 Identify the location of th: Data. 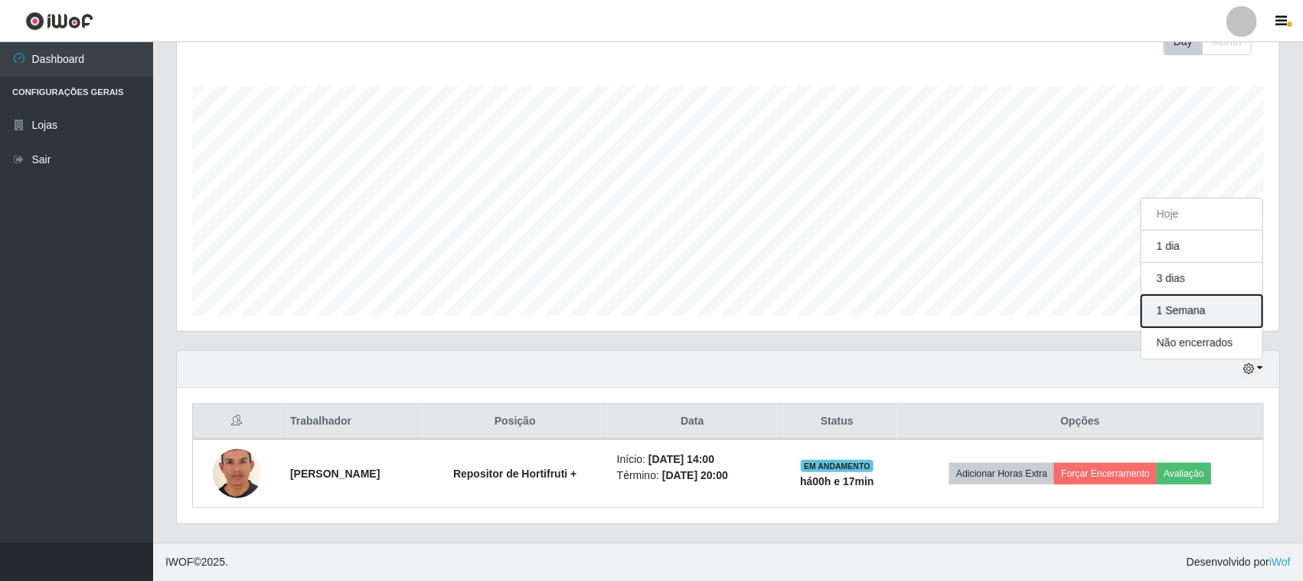
(692, 421).